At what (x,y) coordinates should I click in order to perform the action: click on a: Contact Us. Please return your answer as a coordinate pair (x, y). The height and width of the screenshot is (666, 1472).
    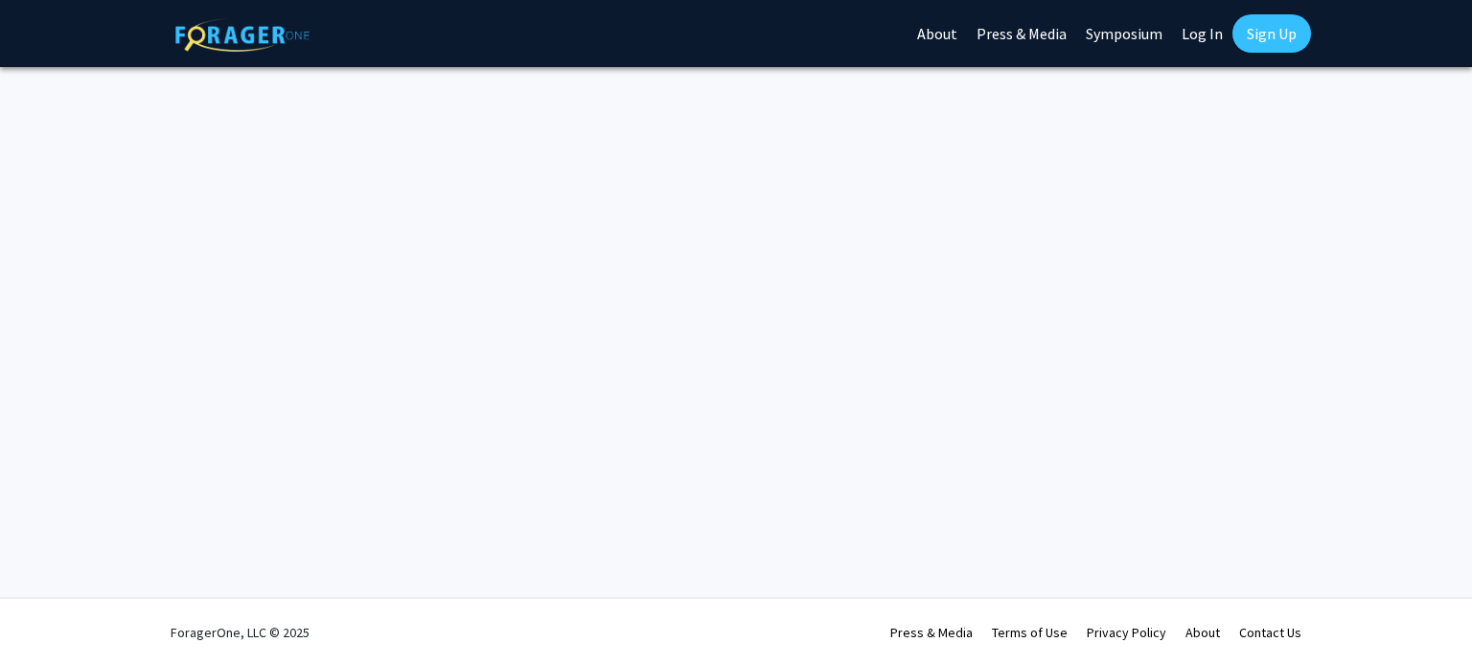
    Looking at the image, I should click on (1270, 632).